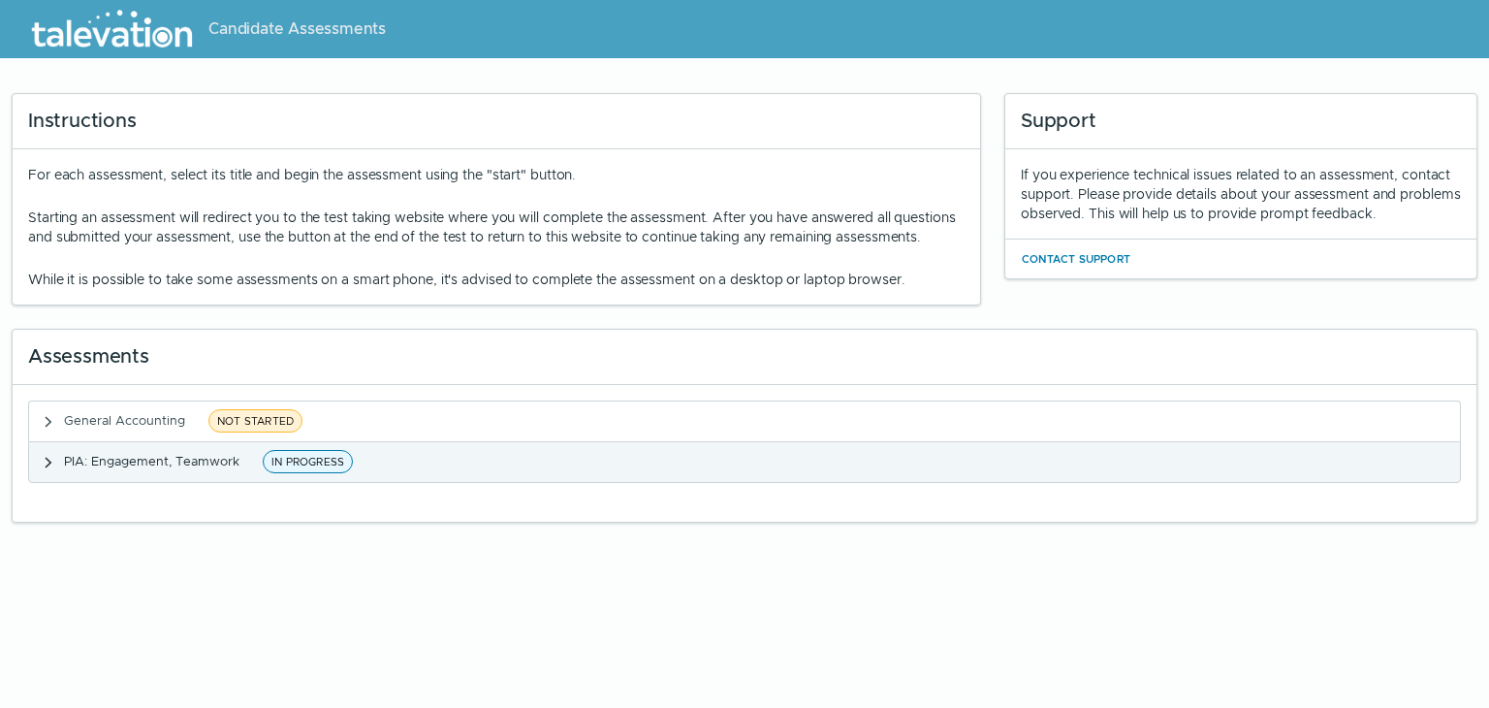  Describe the element at coordinates (745, 462) in the screenshot. I see `button: PIA: Engagement, TeamworkIN PROGRESS` at that location.